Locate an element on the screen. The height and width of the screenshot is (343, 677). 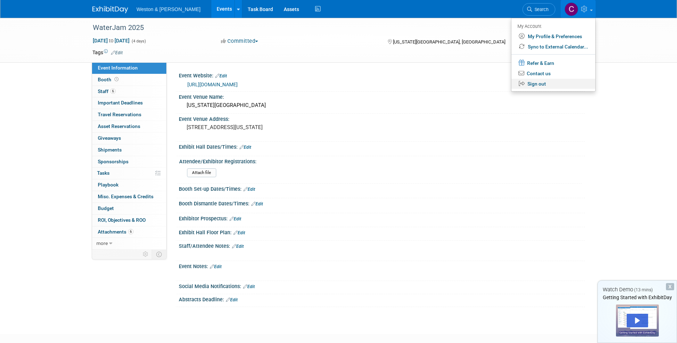
a: Tasks is located at coordinates (129, 173).